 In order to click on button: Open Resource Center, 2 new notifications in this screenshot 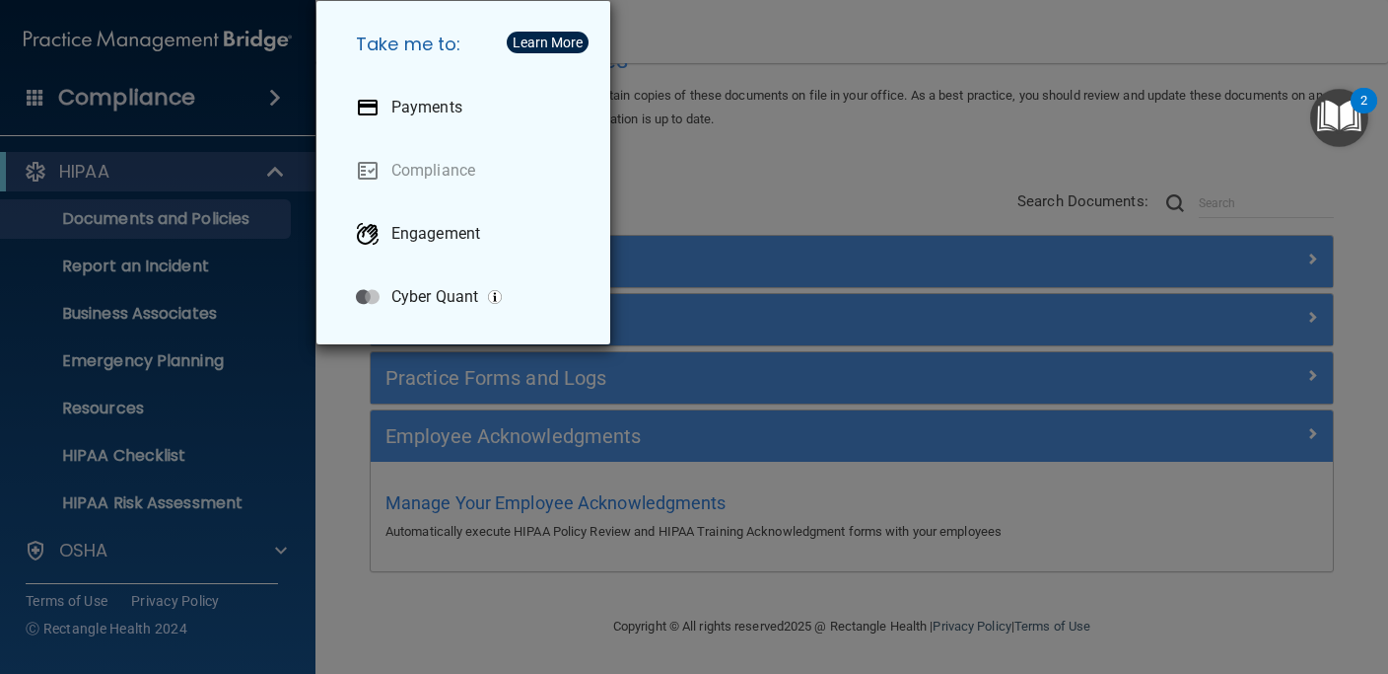, I will do `click(1339, 117)`.